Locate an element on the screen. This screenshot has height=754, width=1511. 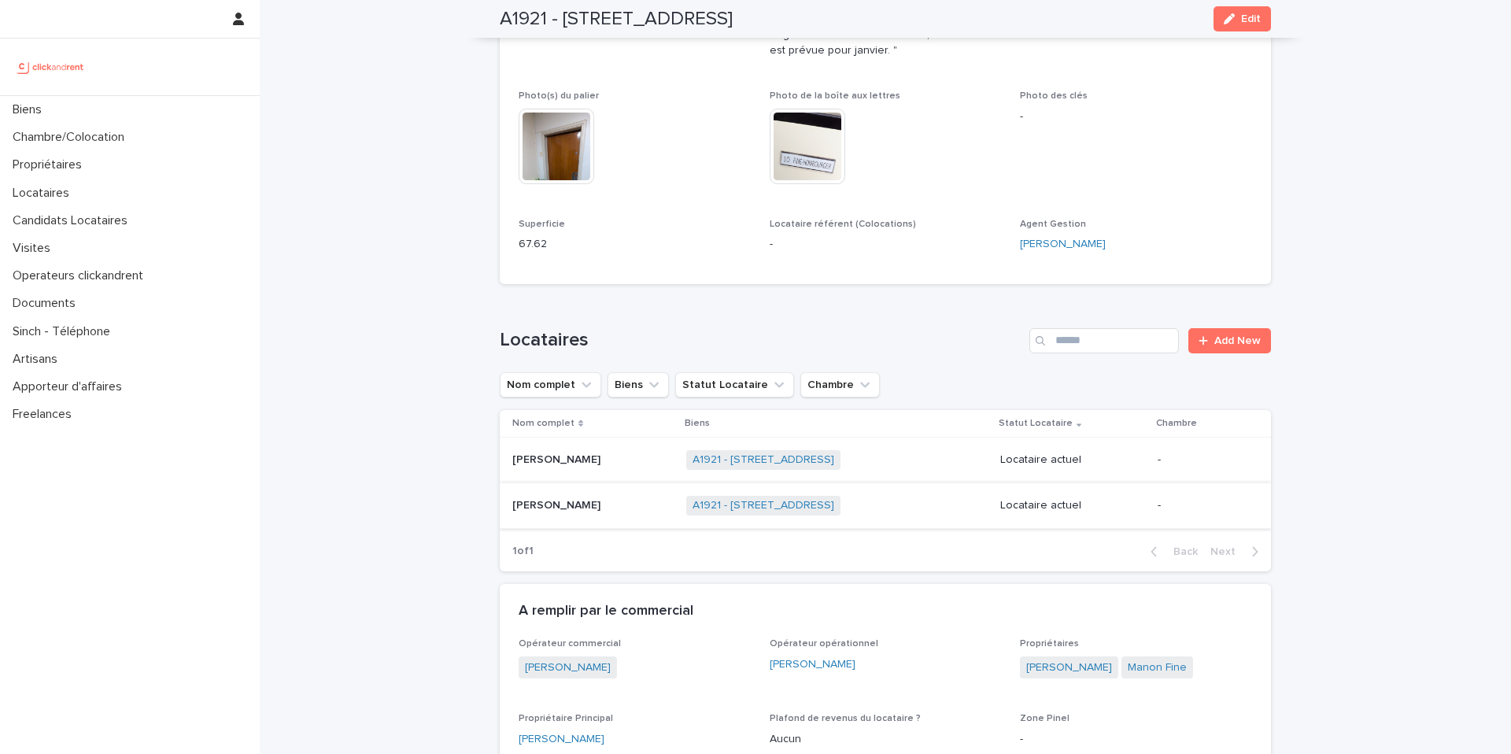
span: Superficie is located at coordinates (541, 224).